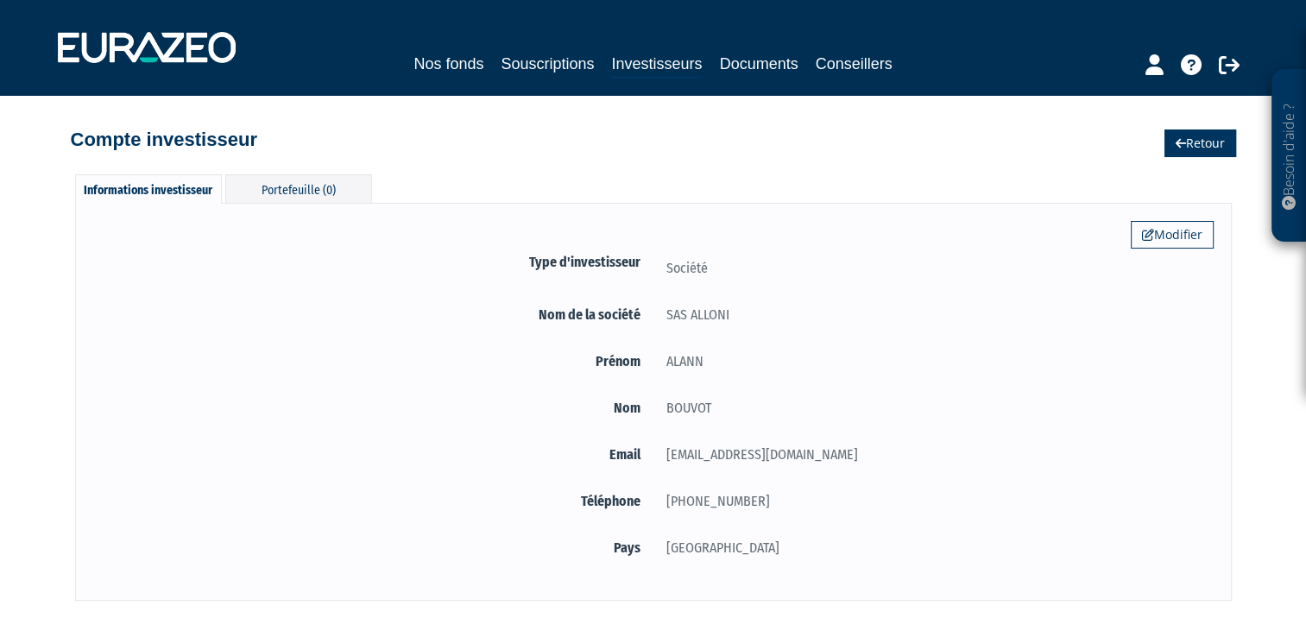 The width and height of the screenshot is (1306, 618). I want to click on a: Souscriptions, so click(547, 64).